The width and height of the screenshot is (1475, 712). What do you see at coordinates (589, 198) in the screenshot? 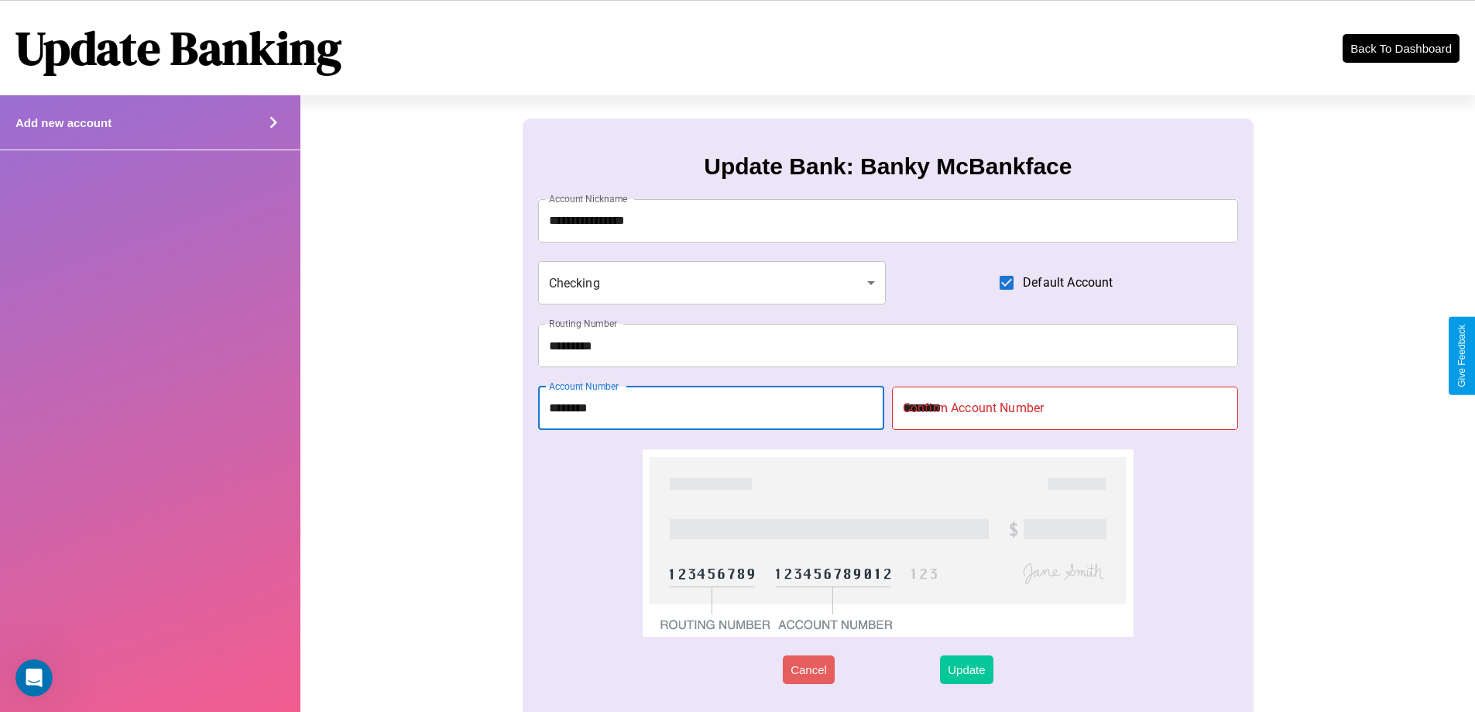
I see `label: Account Nickname` at bounding box center [589, 198].